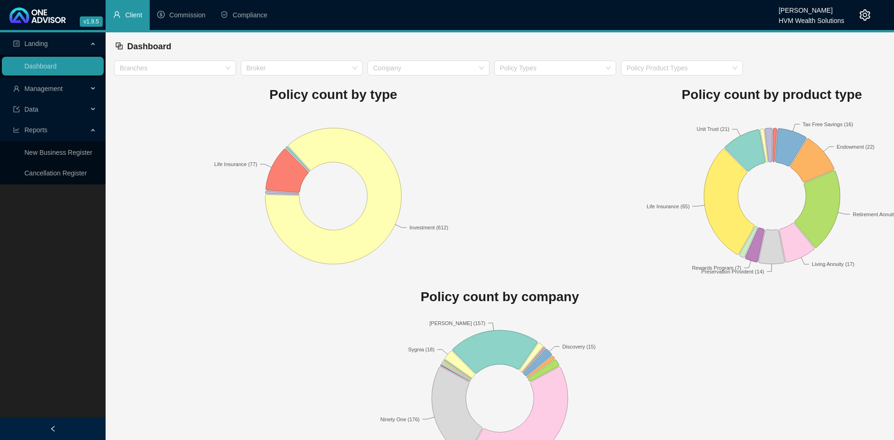 The width and height of the screenshot is (894, 440). What do you see at coordinates (91, 22) in the screenshot?
I see `span: v1.9.5` at bounding box center [91, 22].